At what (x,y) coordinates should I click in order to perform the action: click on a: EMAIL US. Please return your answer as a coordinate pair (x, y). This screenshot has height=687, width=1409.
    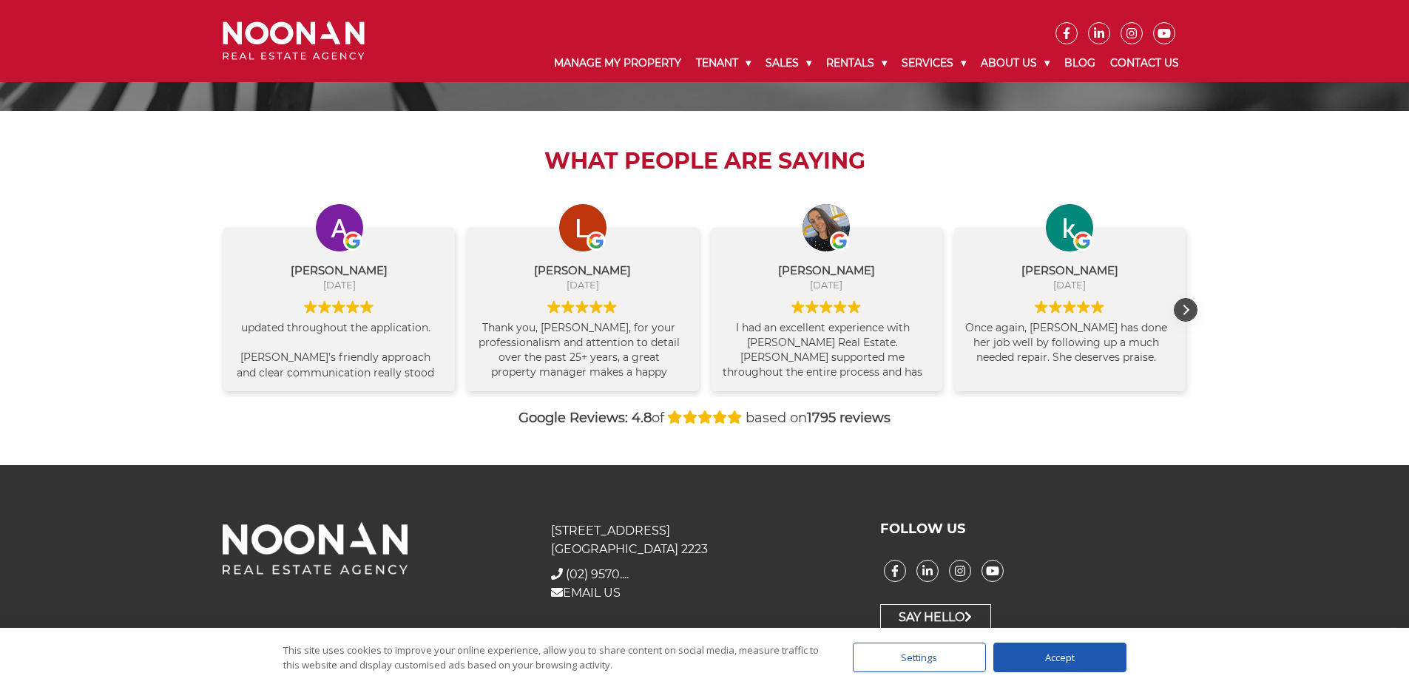
    Looking at the image, I should click on (586, 592).